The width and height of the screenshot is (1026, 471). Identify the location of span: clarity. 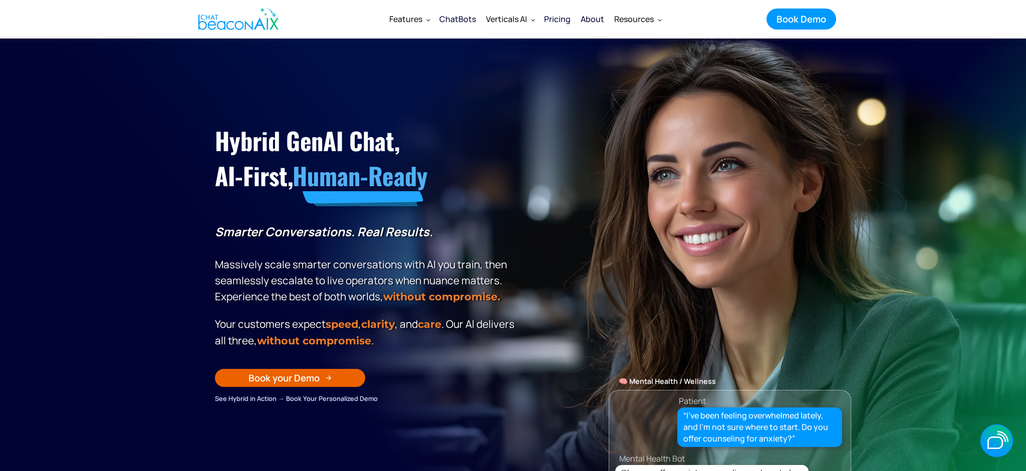
(378, 324).